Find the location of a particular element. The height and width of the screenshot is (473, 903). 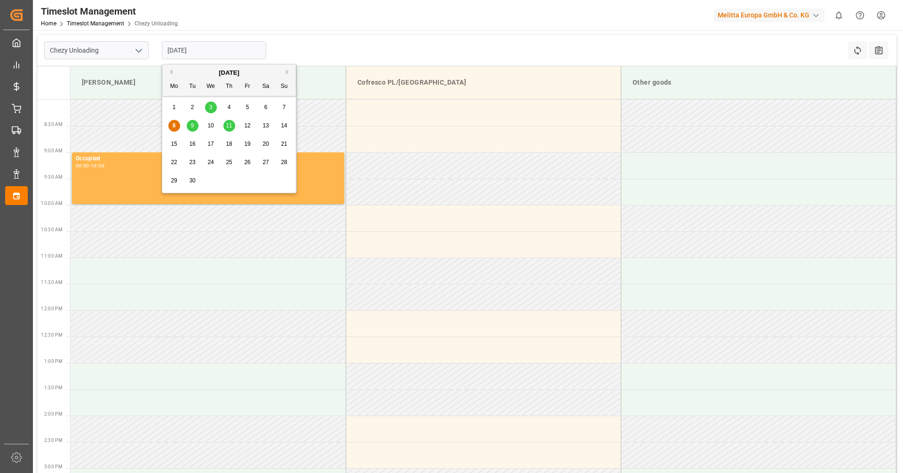

span: 24 is located at coordinates (210, 162).